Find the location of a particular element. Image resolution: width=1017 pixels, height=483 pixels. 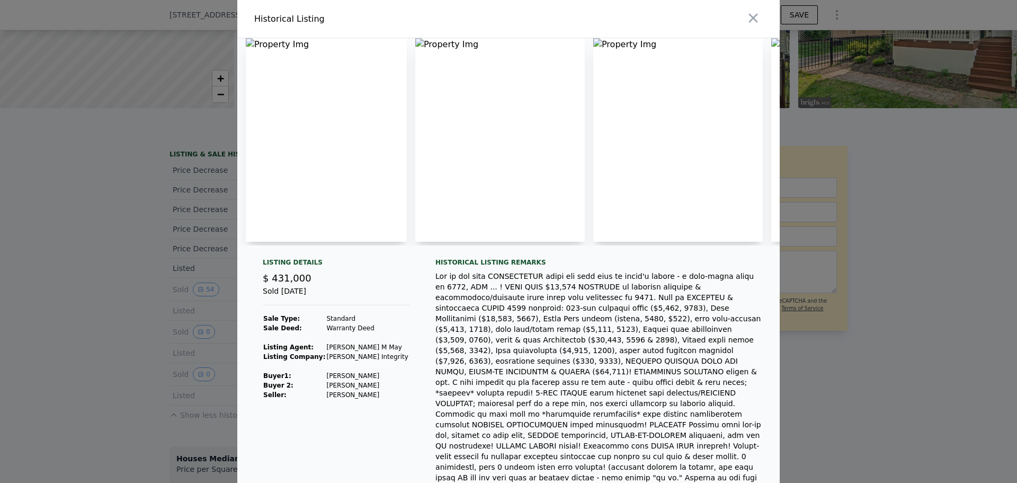

strong: Listing Company: is located at coordinates (294, 357).